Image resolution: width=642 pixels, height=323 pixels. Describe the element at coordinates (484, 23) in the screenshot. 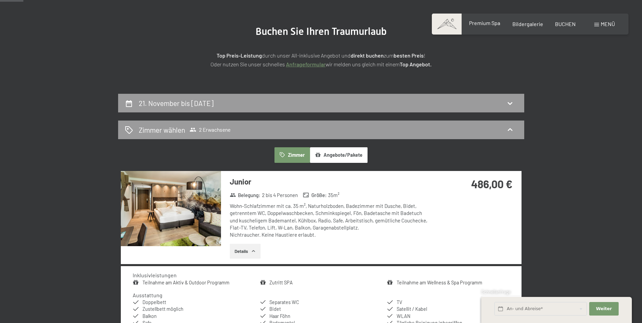

I see `span: Premium Spa` at that location.